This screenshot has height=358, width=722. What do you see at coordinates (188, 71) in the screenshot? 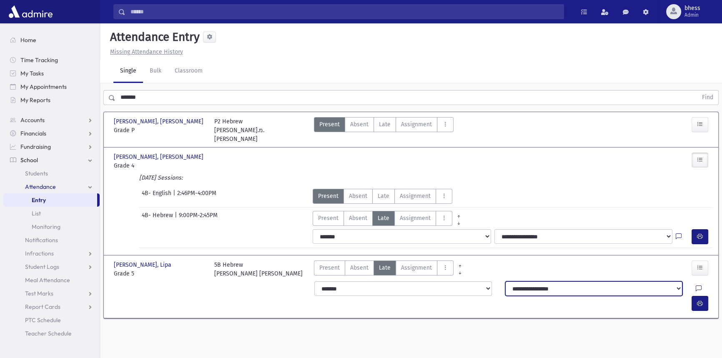
I see `a: Classroom` at bounding box center [188, 71].